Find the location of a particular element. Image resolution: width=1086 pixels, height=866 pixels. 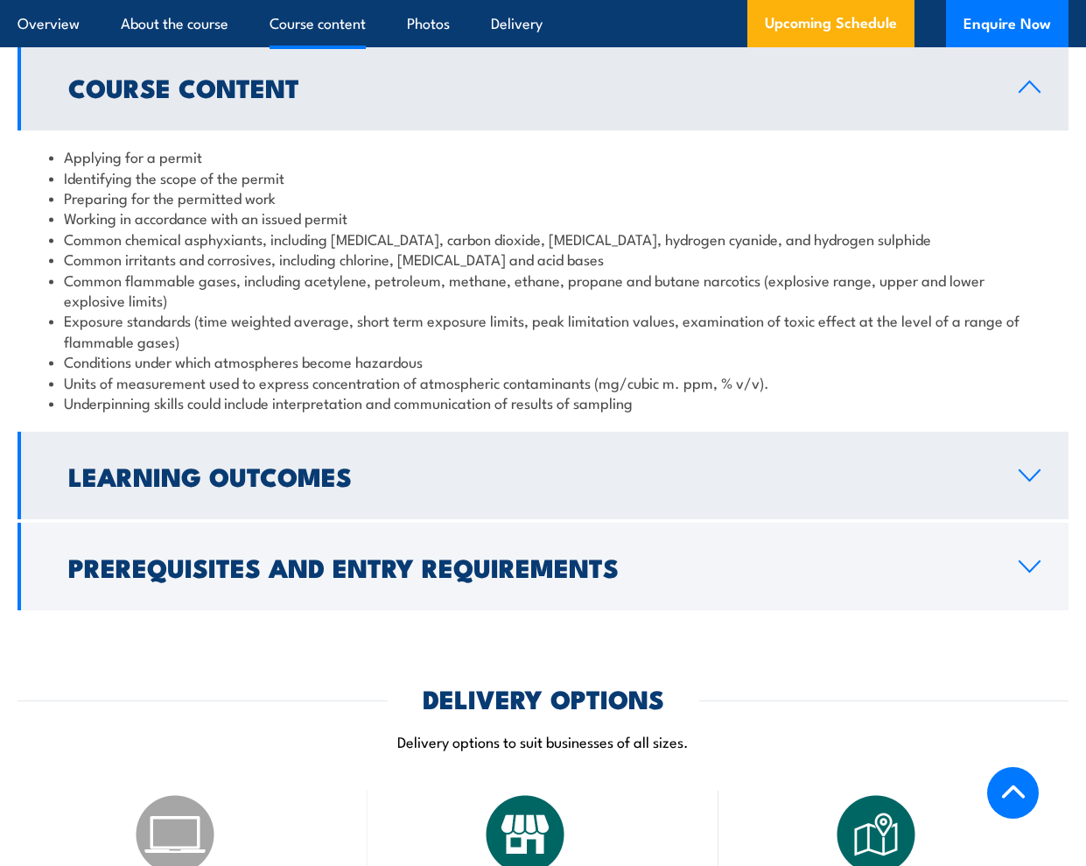

li: Applying for a permit is located at coordinates (543, 156).